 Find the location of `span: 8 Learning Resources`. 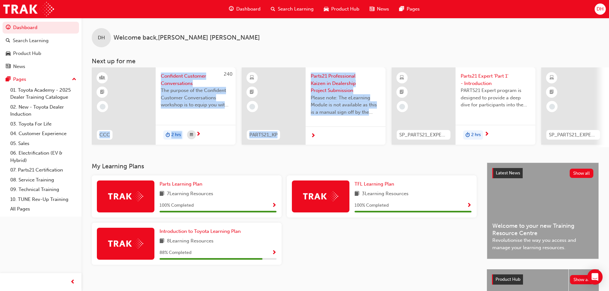

span: 8 Learning Resources is located at coordinates (190, 241).